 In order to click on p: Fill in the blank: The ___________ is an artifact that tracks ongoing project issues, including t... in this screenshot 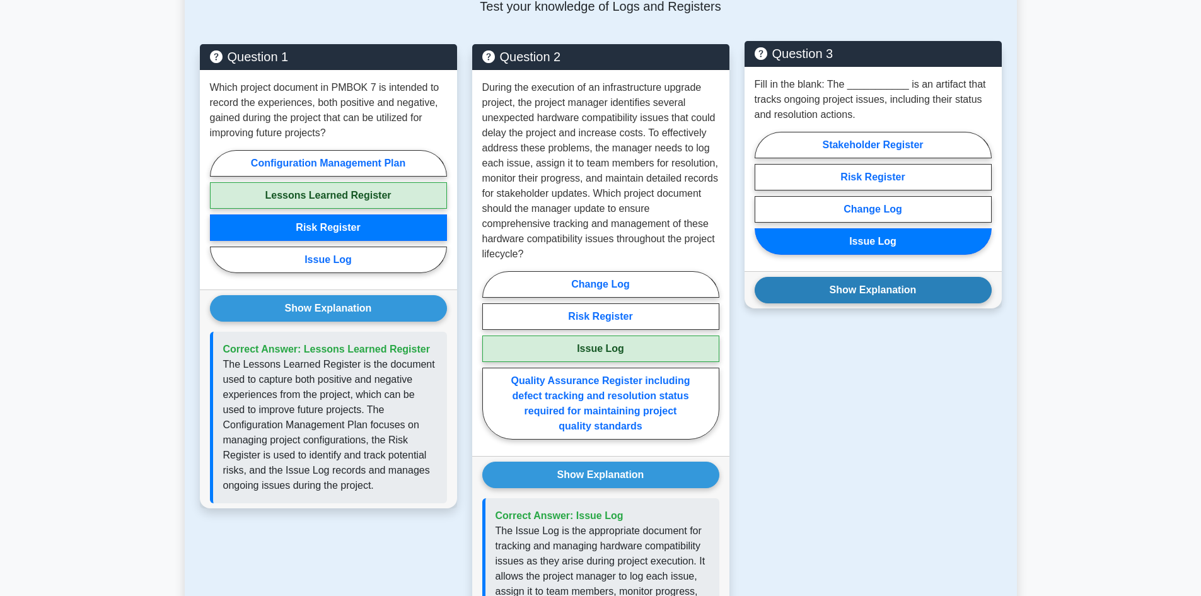, I will do `click(873, 100)`.